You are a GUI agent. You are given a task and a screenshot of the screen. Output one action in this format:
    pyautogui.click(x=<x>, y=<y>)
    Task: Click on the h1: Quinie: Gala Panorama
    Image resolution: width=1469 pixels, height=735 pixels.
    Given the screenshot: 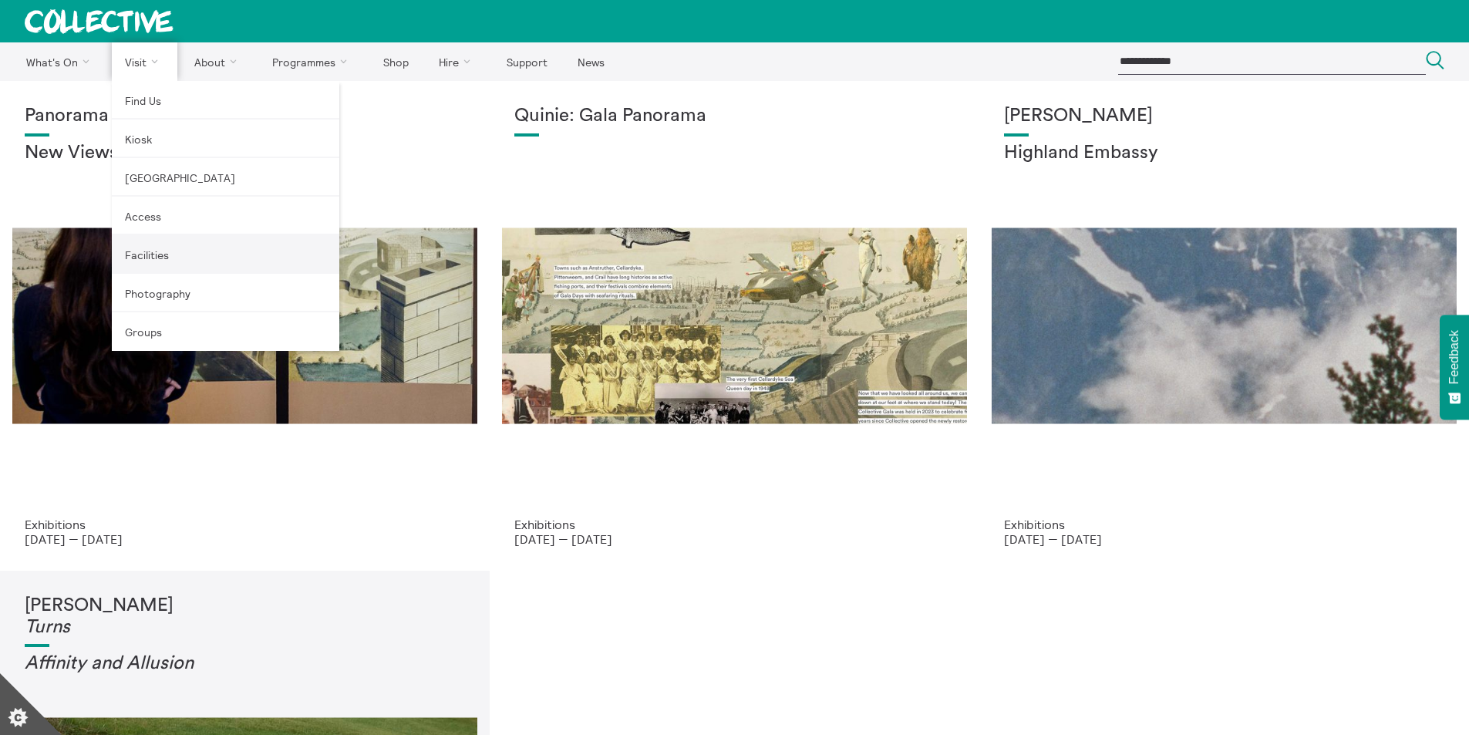 What is the action you would take?
    pyautogui.click(x=734, y=116)
    